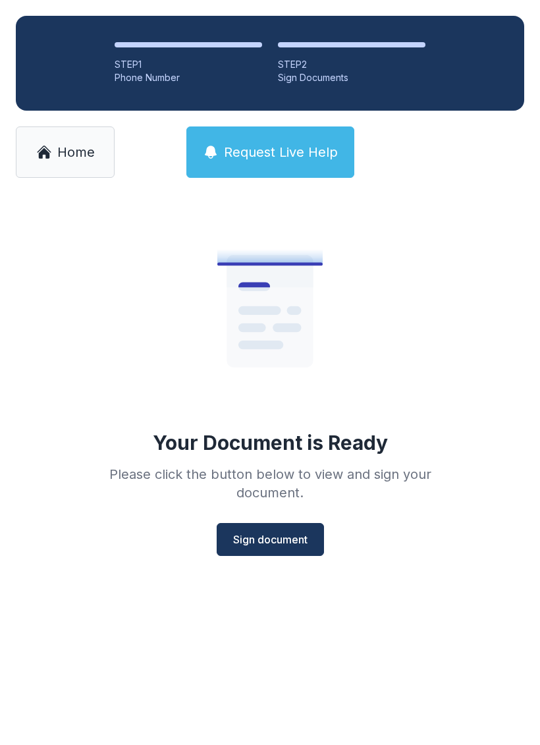 Image resolution: width=540 pixels, height=745 pixels. What do you see at coordinates (352, 65) in the screenshot?
I see `div: STEP 2` at bounding box center [352, 65].